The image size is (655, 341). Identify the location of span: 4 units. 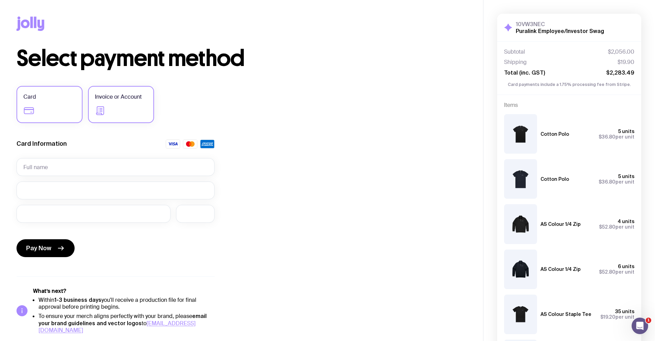
(626, 221).